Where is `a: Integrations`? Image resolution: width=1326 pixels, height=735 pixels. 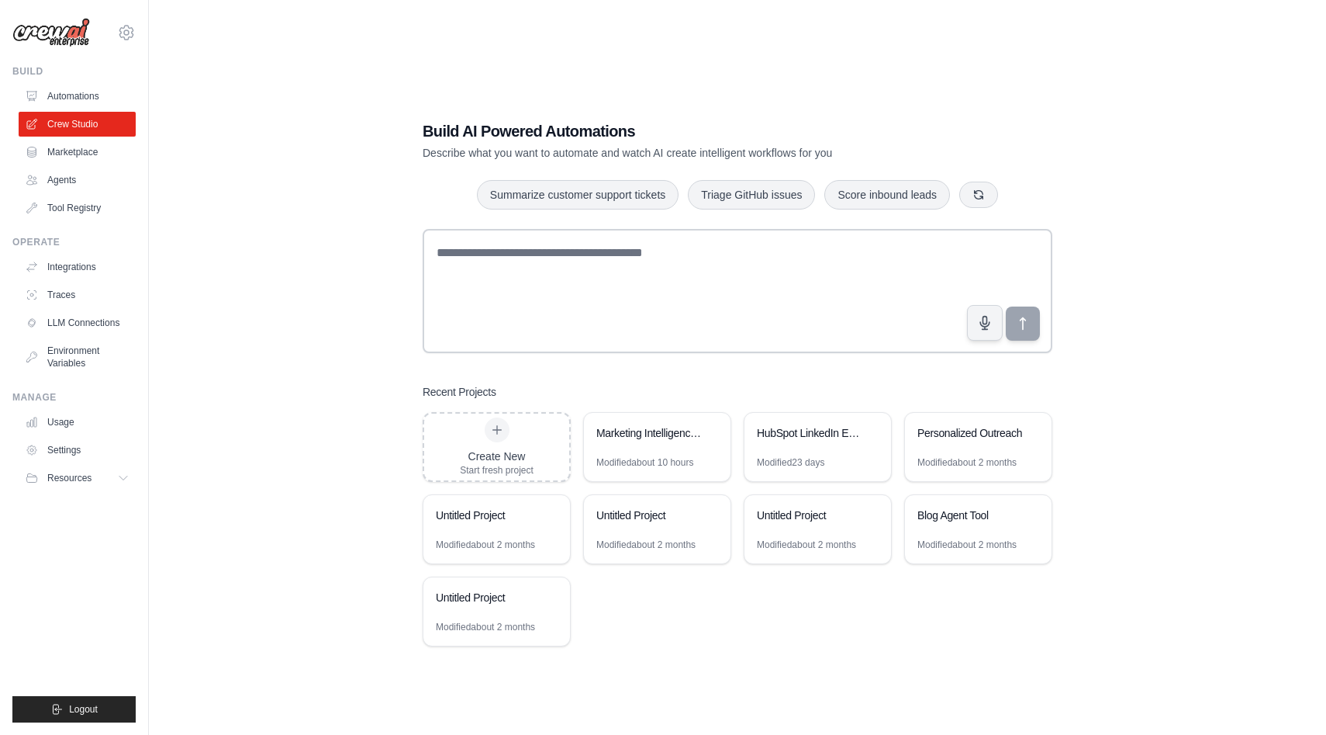 a: Integrations is located at coordinates (77, 267).